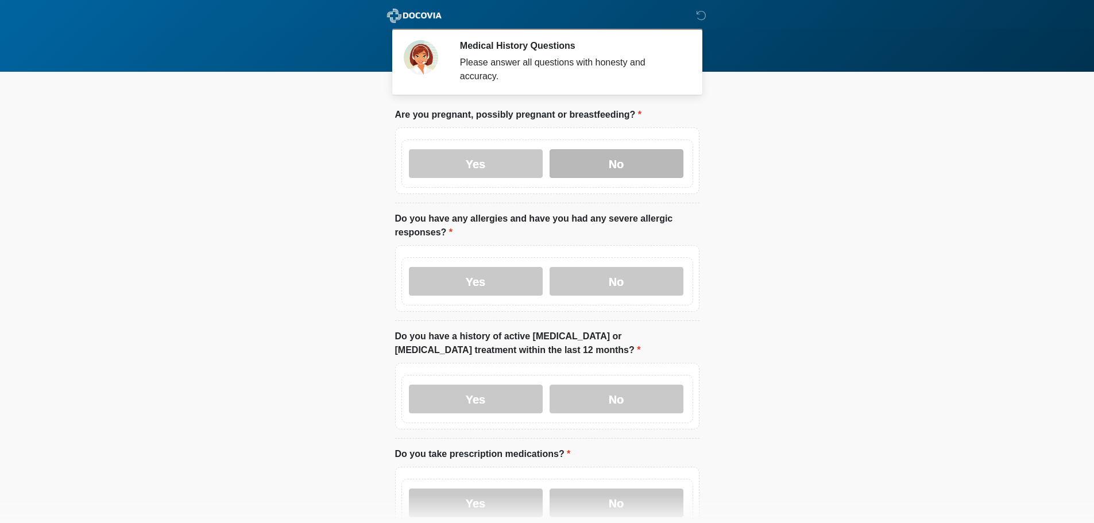  What do you see at coordinates (571, 45) in the screenshot?
I see `h2: Medical History Questions` at bounding box center [571, 45].